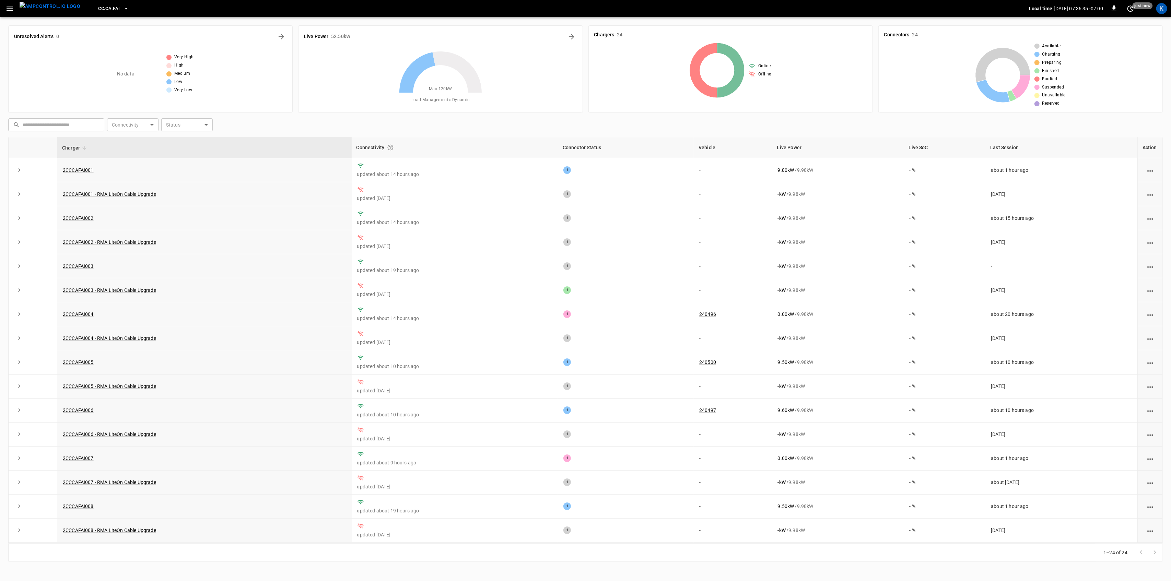  Describe the element at coordinates (1061, 218) in the screenshot. I see `td: about 15 hours ago` at that location.